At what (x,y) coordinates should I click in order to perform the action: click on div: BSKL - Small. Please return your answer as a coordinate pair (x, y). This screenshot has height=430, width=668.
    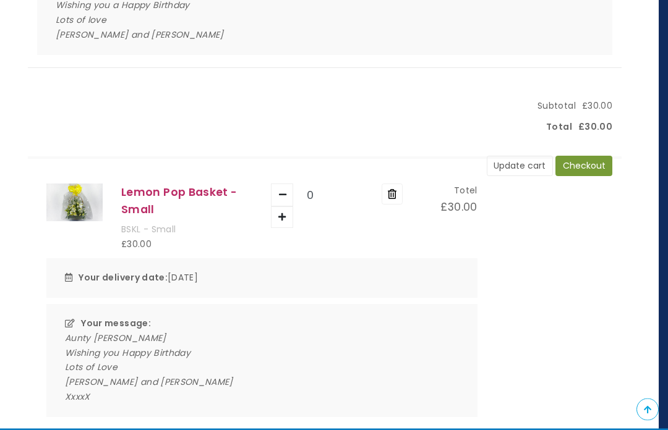
    Looking at the image, I should click on (187, 231).